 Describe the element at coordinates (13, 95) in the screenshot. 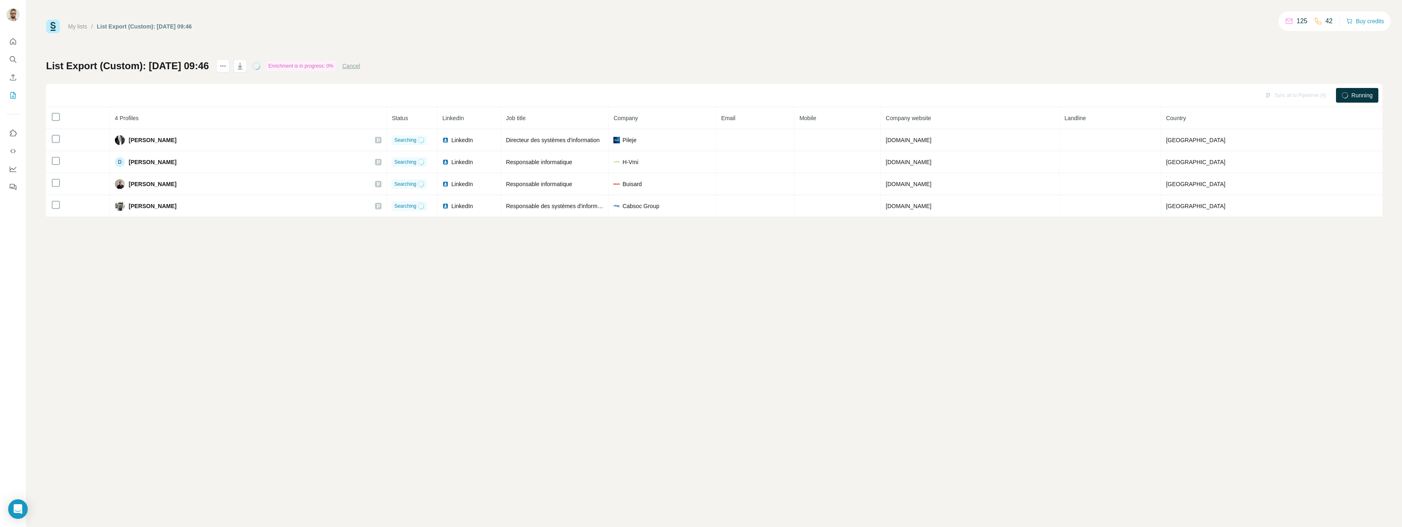

I see `button: My lists` at that location.